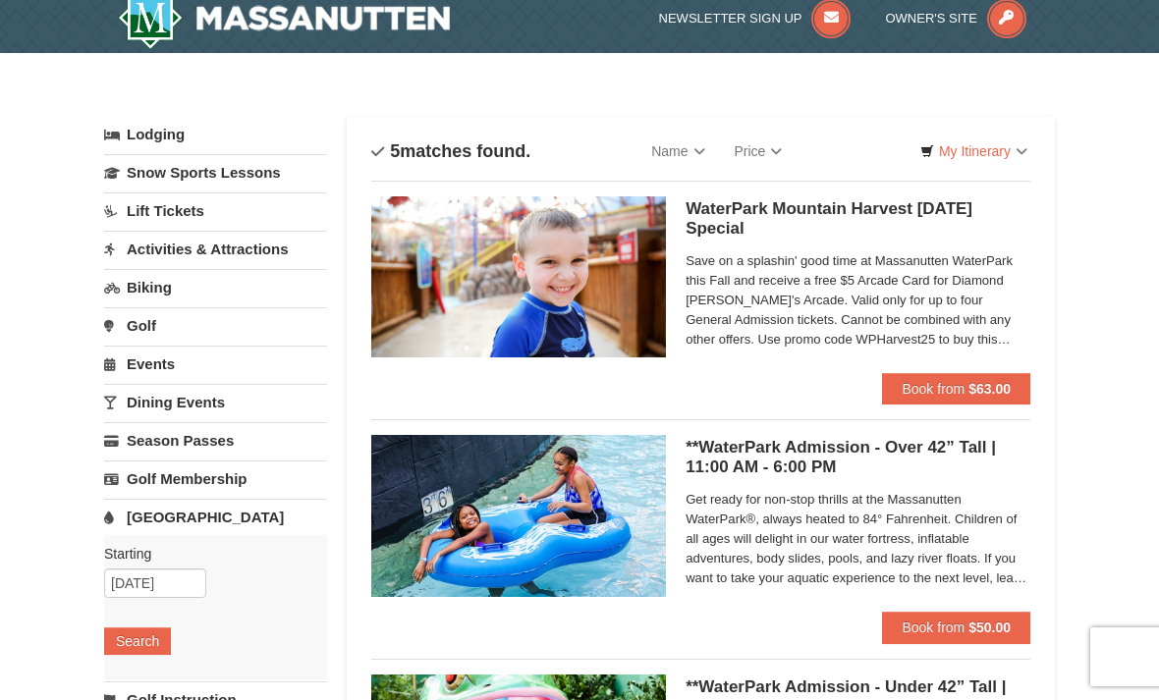 The width and height of the screenshot is (1159, 700). Describe the element at coordinates (215, 325) in the screenshot. I see `a: Golf` at that location.